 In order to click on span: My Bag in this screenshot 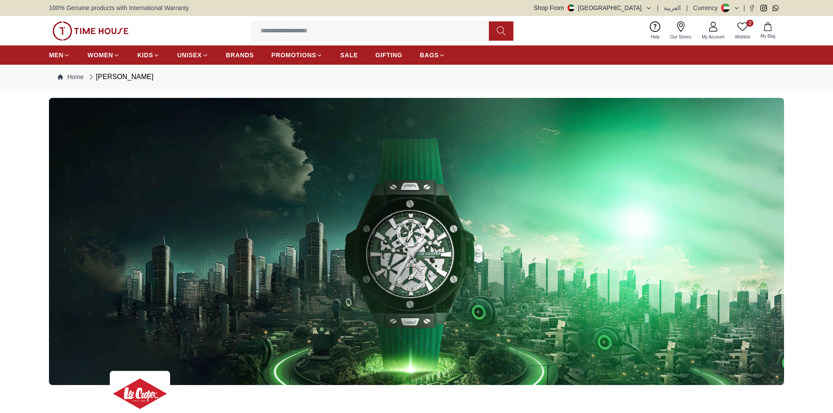, I will do `click(767, 36)`.